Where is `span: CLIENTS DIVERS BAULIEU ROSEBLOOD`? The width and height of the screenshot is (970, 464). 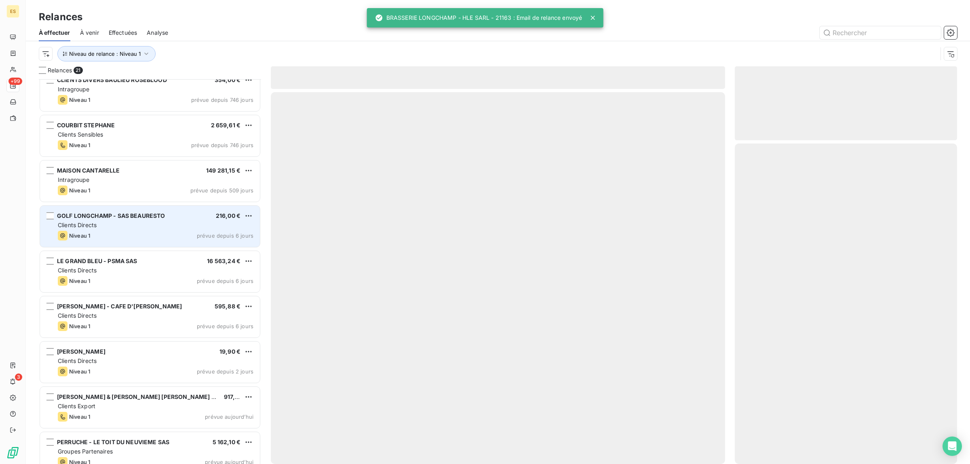
span: CLIENTS DIVERS BAULIEU ROSEBLOOD is located at coordinates (112, 80).